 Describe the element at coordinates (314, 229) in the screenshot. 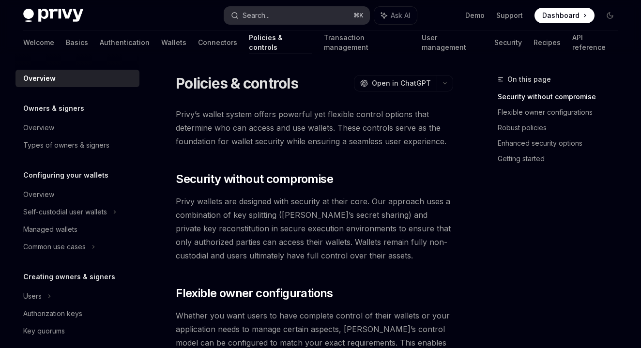

I see `span: Privy wallets are designed with security at their core. Our approach uses a combination of key sp...` at that location.